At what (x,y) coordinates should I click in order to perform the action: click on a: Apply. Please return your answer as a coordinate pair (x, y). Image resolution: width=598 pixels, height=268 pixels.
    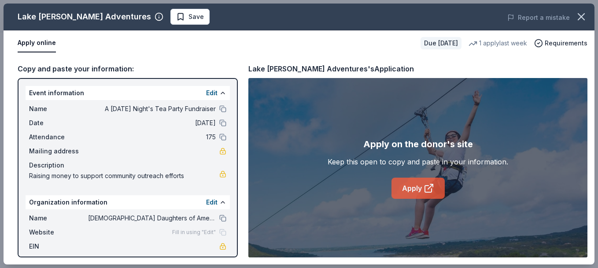
    Looking at the image, I should click on (418, 188).